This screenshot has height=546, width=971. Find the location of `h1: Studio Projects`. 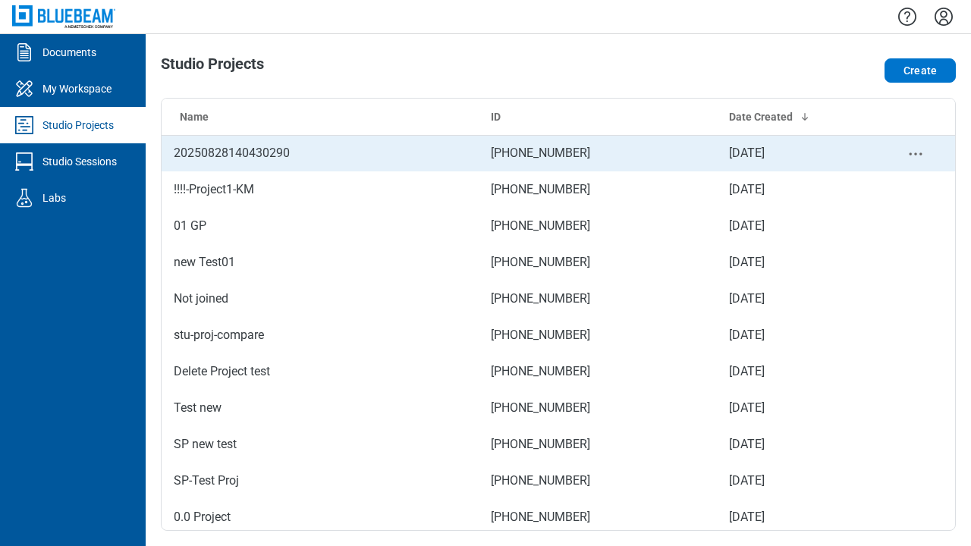

h1: Studio Projects is located at coordinates (212, 68).